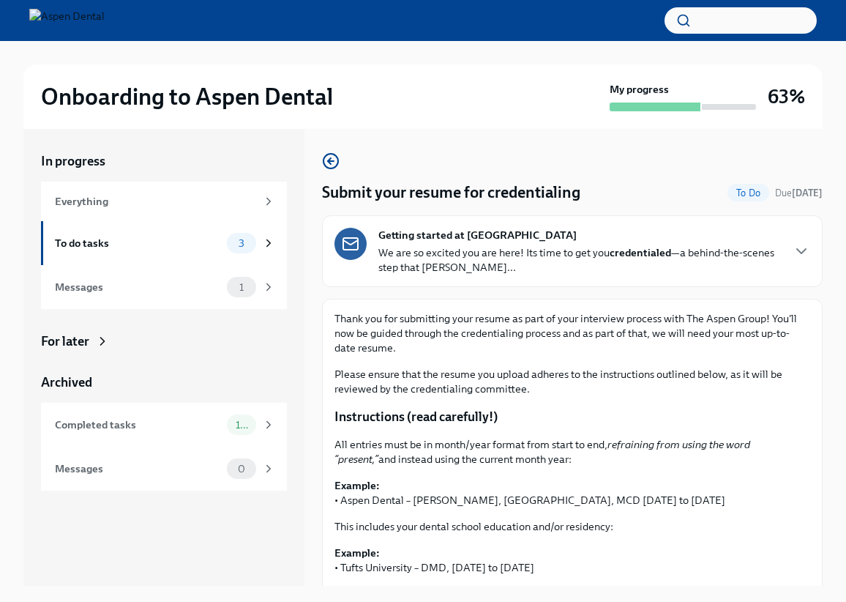 Image resolution: width=846 pixels, height=602 pixels. Describe the element at coordinates (155, 201) in the screenshot. I see `div: Everything` at that location.